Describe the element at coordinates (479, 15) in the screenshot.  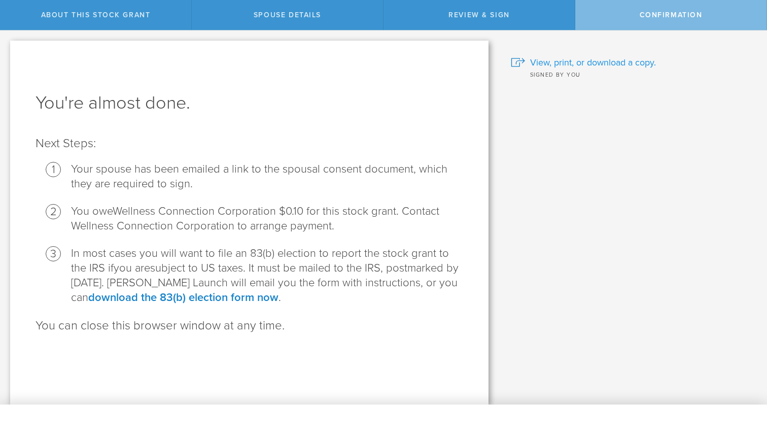
I see `span: Review & Sign` at that location.